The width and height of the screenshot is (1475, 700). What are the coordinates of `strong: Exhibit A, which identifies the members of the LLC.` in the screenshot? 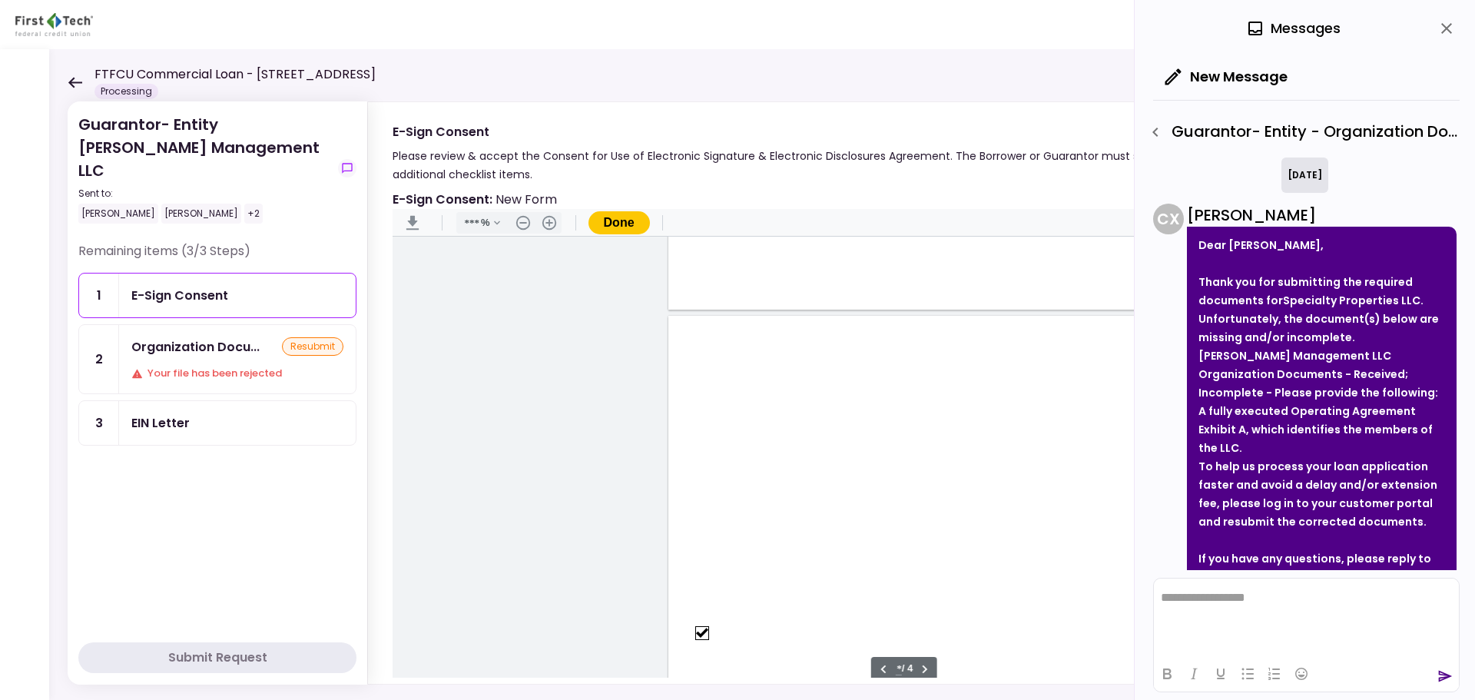 It's located at (1315, 439).